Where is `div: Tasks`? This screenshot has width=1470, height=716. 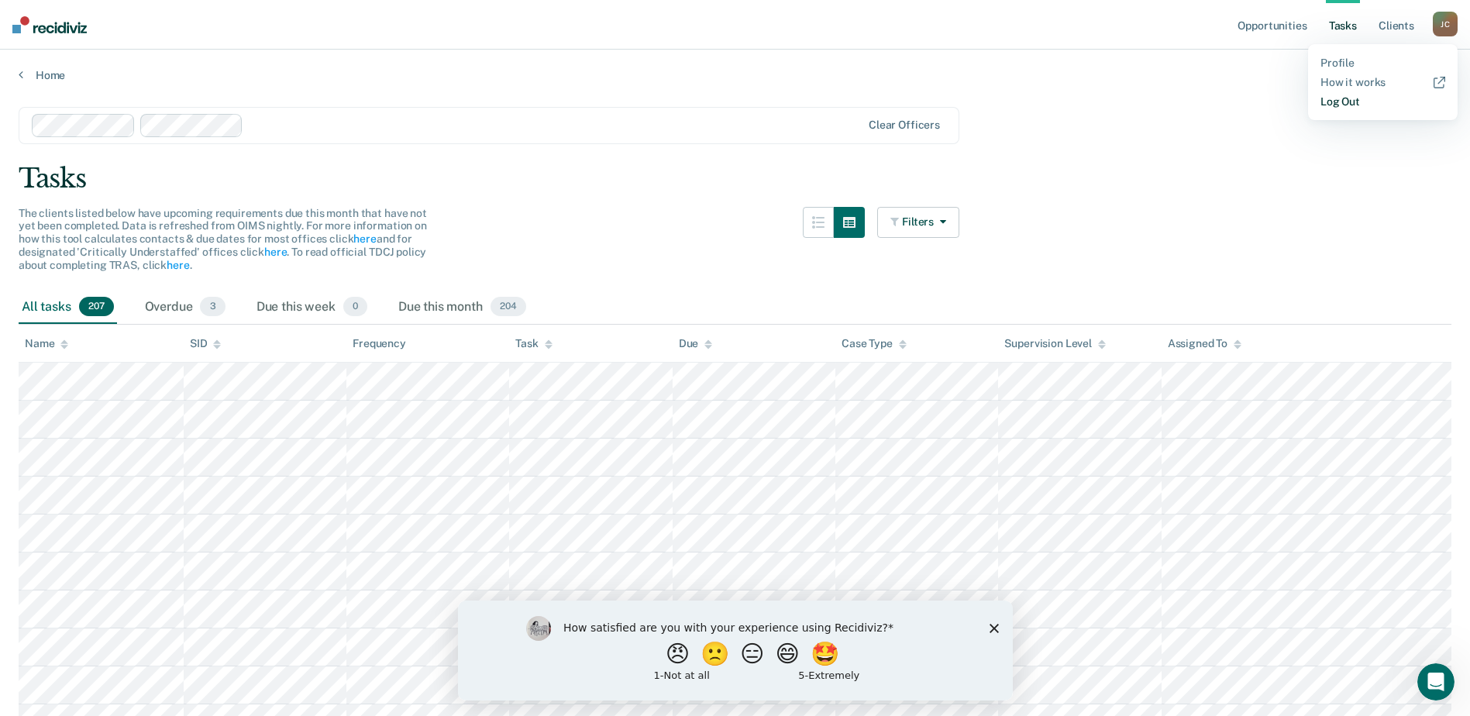 div: Tasks is located at coordinates (734, 178).